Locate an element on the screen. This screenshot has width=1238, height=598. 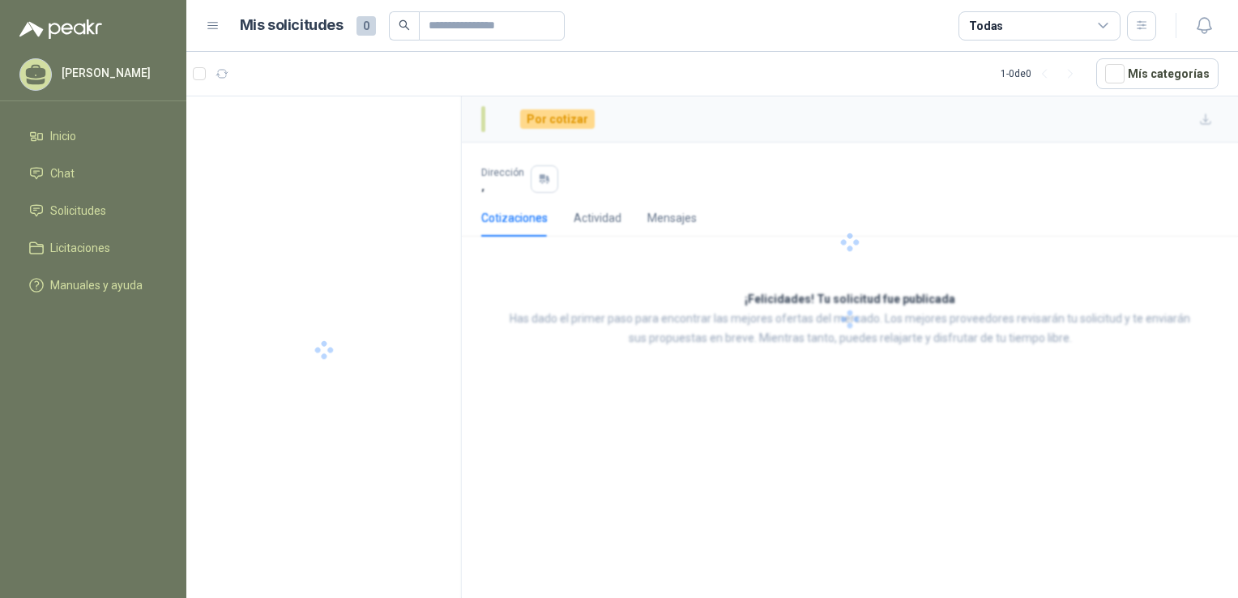
a: Chat is located at coordinates (93, 173).